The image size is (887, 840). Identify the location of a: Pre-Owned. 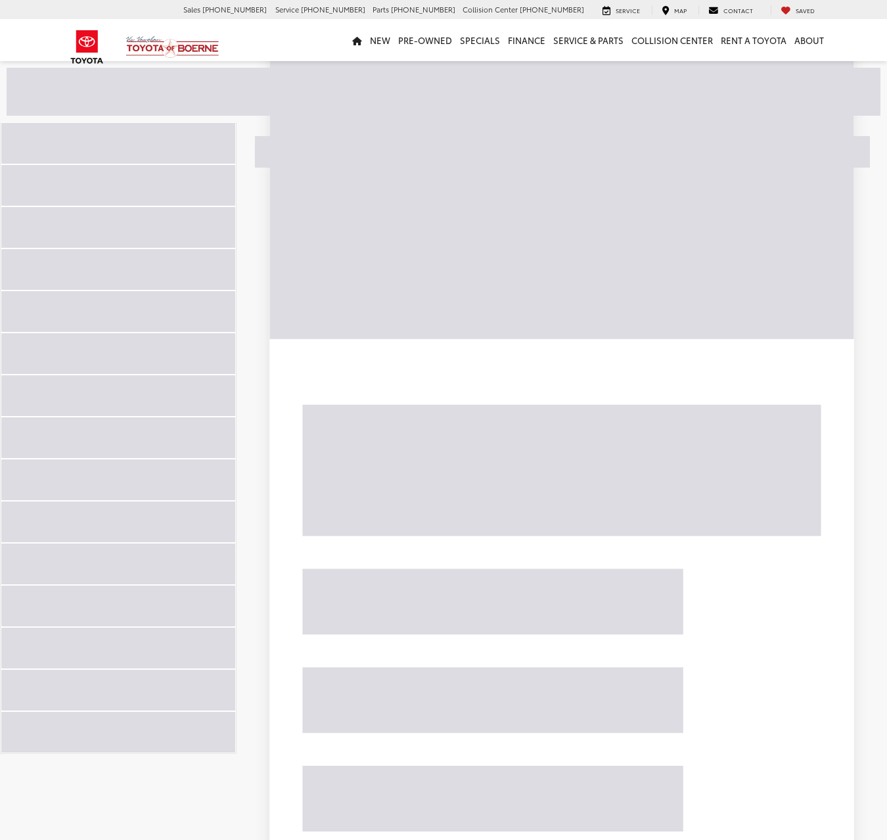
(425, 40).